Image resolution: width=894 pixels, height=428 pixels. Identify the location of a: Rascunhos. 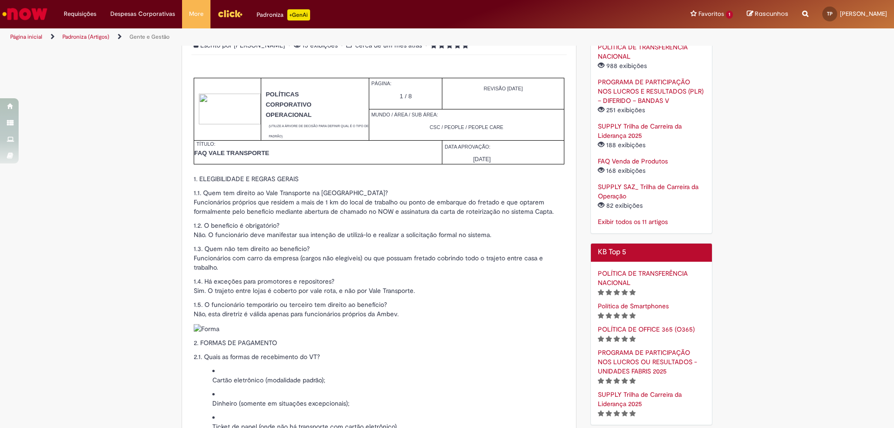
(767, 14).